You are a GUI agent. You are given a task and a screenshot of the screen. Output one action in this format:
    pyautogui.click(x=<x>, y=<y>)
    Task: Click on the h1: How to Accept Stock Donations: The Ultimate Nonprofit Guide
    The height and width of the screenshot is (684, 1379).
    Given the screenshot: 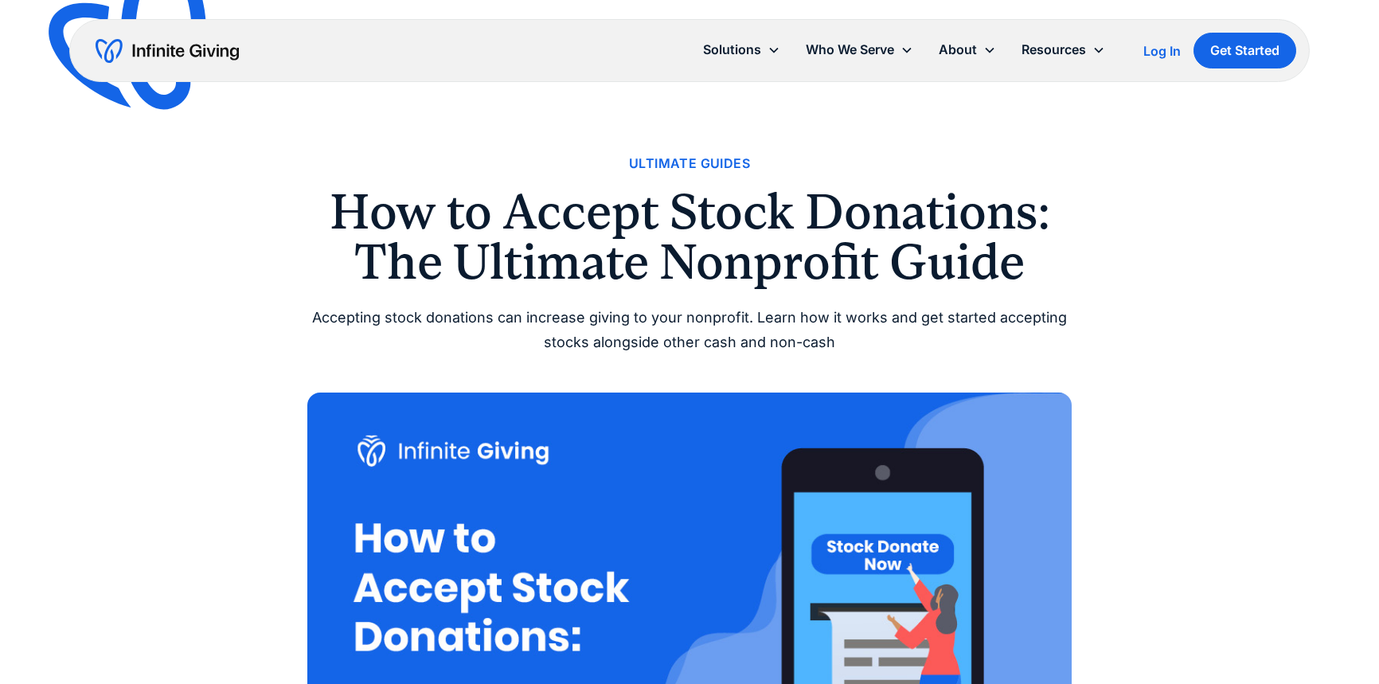 What is the action you would take?
    pyautogui.click(x=689, y=236)
    